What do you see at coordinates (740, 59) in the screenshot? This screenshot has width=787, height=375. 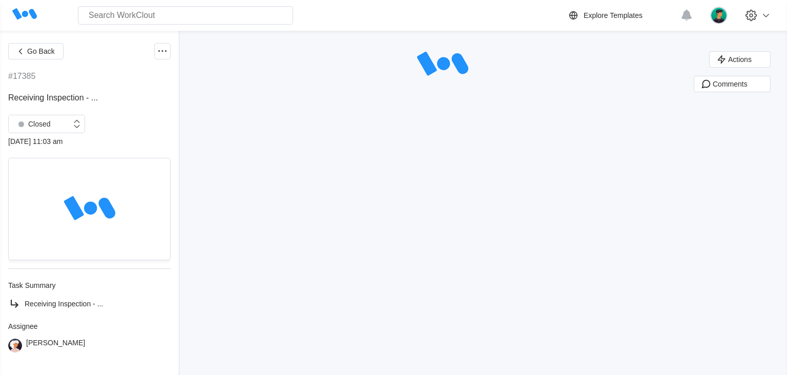 I see `button: Actions` at bounding box center [740, 59].